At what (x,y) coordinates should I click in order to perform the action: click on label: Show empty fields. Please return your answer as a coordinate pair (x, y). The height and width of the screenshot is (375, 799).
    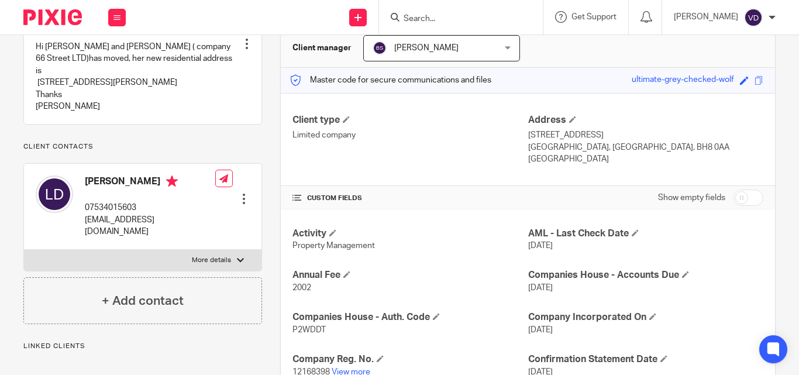
    Looking at the image, I should click on (691, 198).